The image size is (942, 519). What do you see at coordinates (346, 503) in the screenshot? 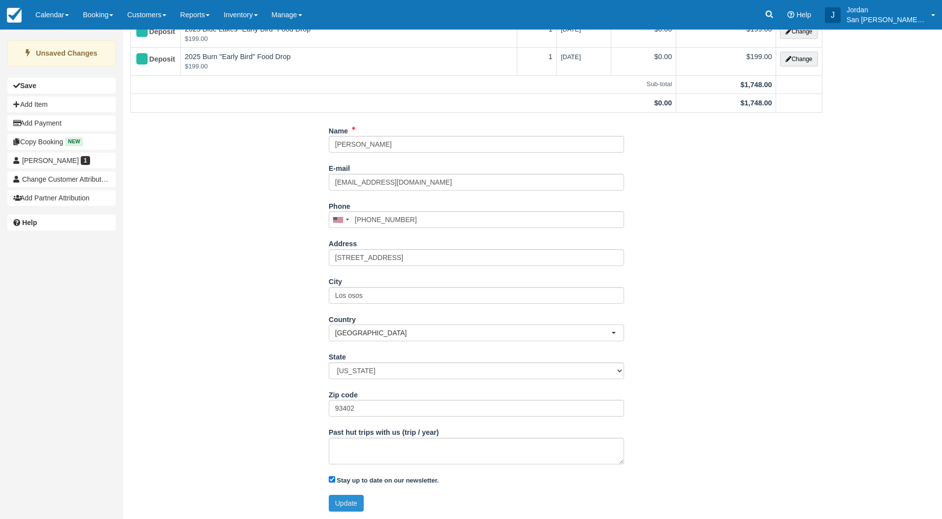
I see `button: Update` at bounding box center [346, 503].